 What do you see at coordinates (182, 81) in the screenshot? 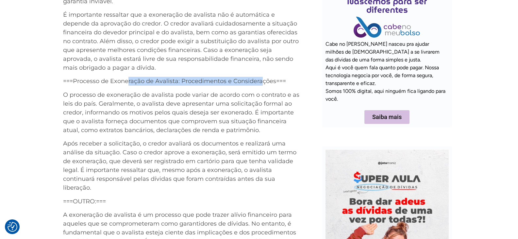
I see `p: ===Processo de Exoneração de Avalista: Procedimentos e Considerações===` at bounding box center [182, 81].